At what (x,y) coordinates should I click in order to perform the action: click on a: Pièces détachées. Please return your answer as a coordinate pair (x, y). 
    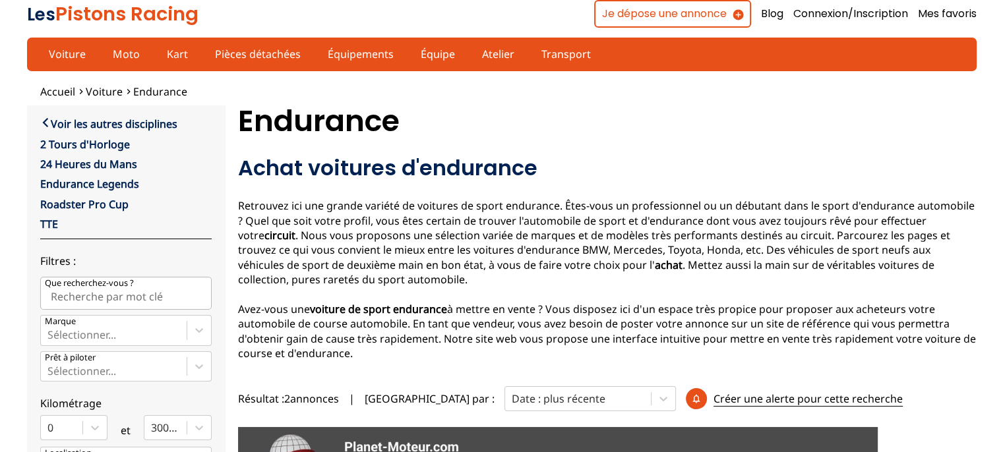
    Looking at the image, I should click on (258, 54).